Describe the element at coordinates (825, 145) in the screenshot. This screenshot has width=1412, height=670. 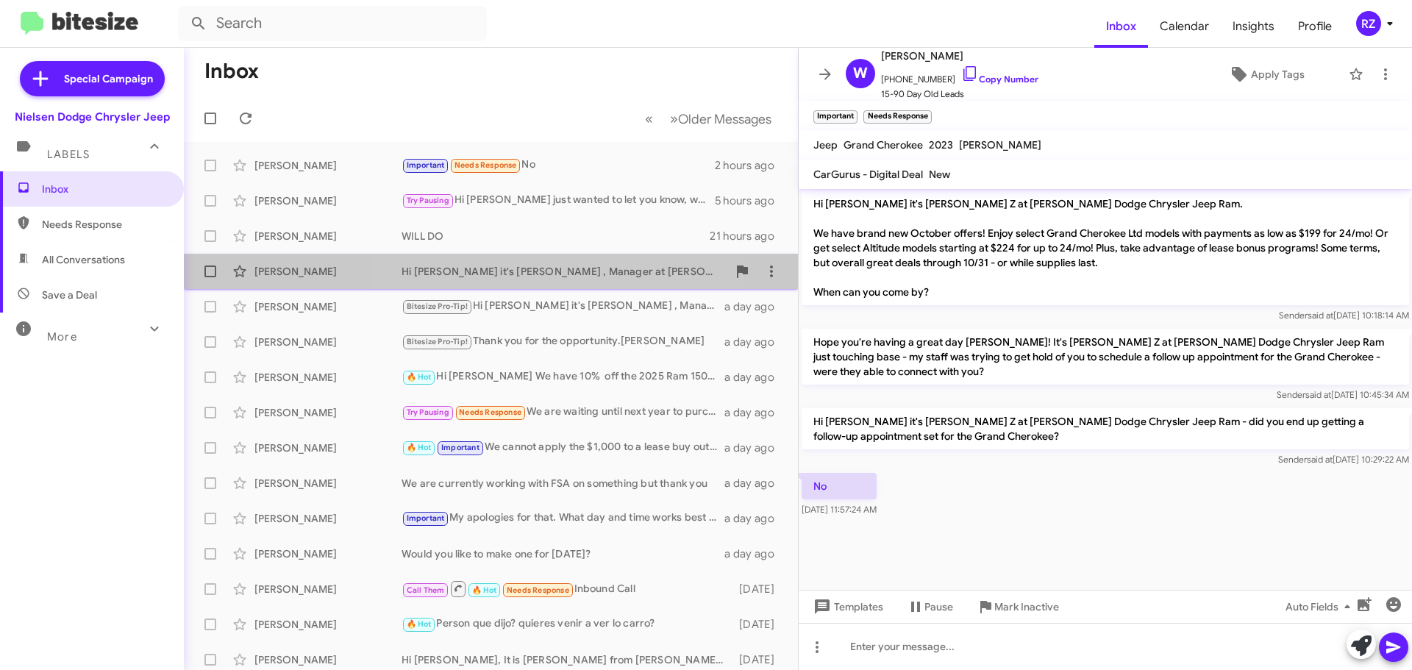
I see `span: Jeep` at that location.